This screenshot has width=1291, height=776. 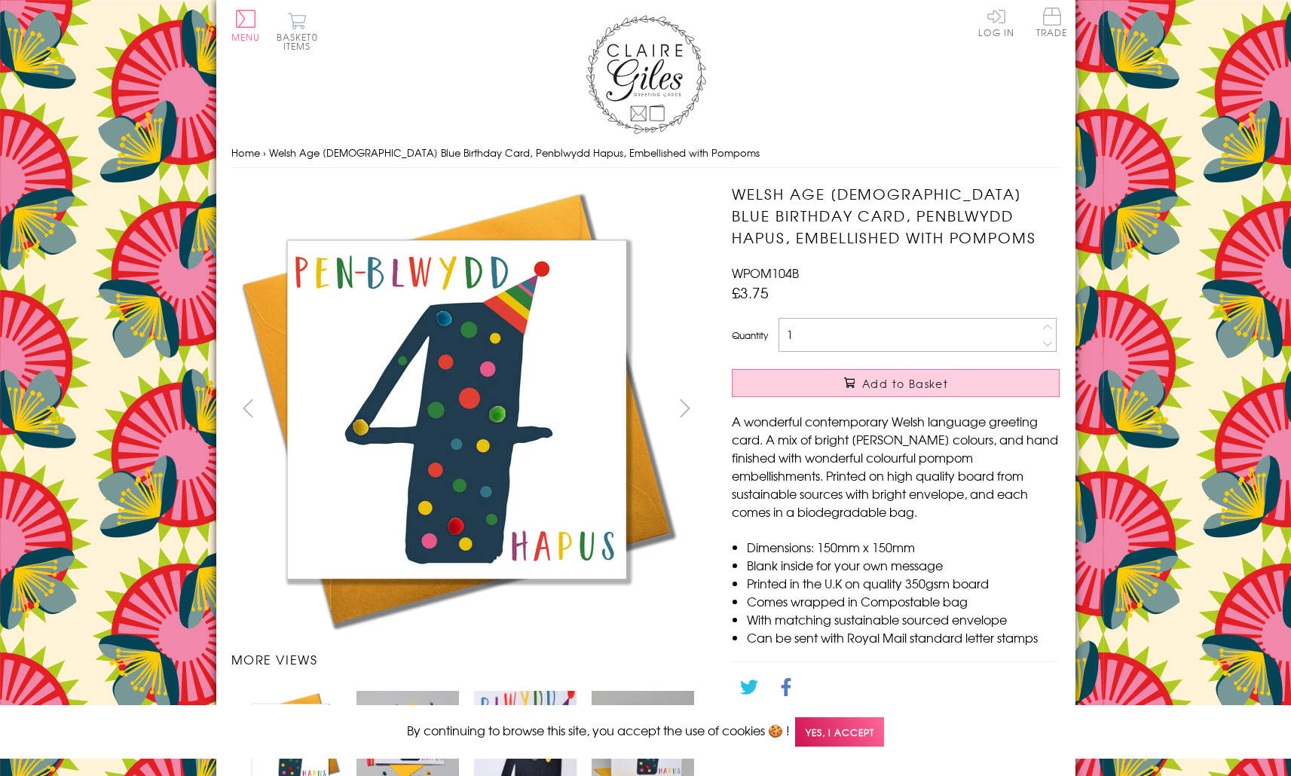 What do you see at coordinates (297, 31) in the screenshot?
I see `button: Basket0 items` at bounding box center [297, 31].